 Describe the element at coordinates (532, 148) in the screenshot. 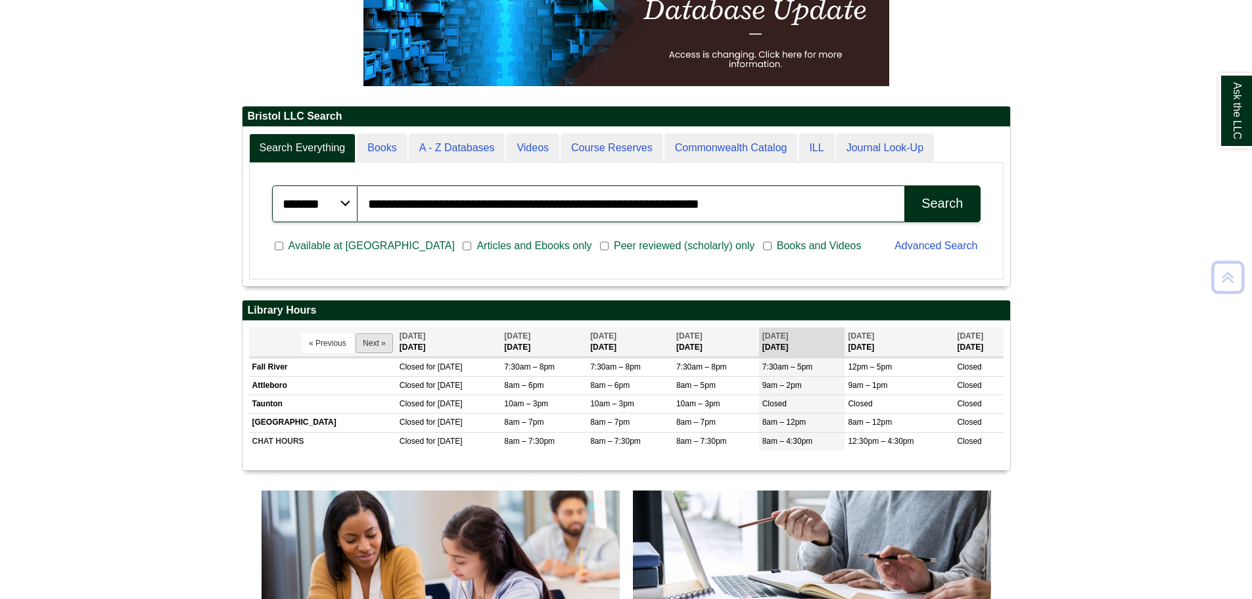

I see `a: Videos` at that location.